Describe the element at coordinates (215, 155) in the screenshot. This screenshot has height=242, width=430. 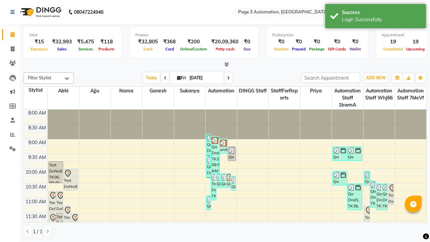
I see `div: Qa Dnd3, TK23, 08:55 AM-10:10 AM, Hair Cut By Expert-Men,Hair Cut-Men` at that location.